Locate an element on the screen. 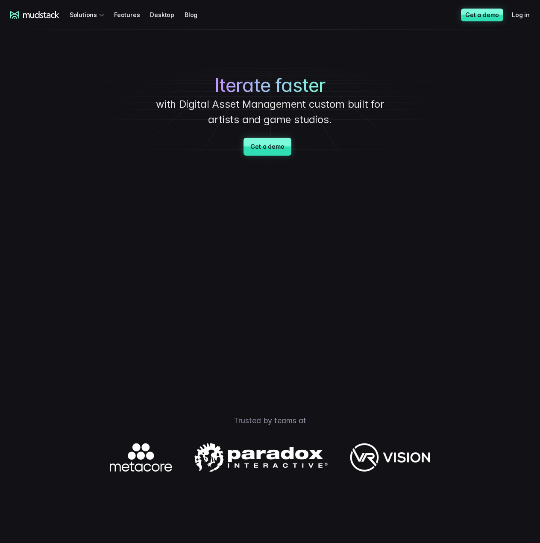 This screenshot has width=540, height=543. div: Solutions is located at coordinates (89, 15).